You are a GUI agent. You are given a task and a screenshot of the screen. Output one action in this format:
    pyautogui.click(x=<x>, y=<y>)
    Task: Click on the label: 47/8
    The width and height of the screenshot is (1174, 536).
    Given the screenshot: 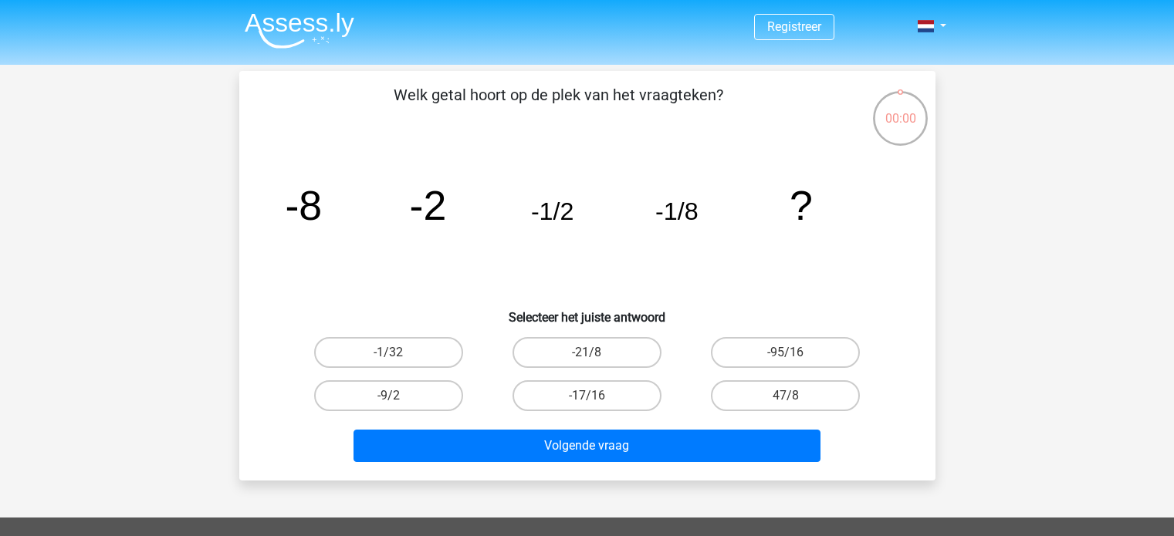 What is the action you would take?
    pyautogui.click(x=785, y=396)
    